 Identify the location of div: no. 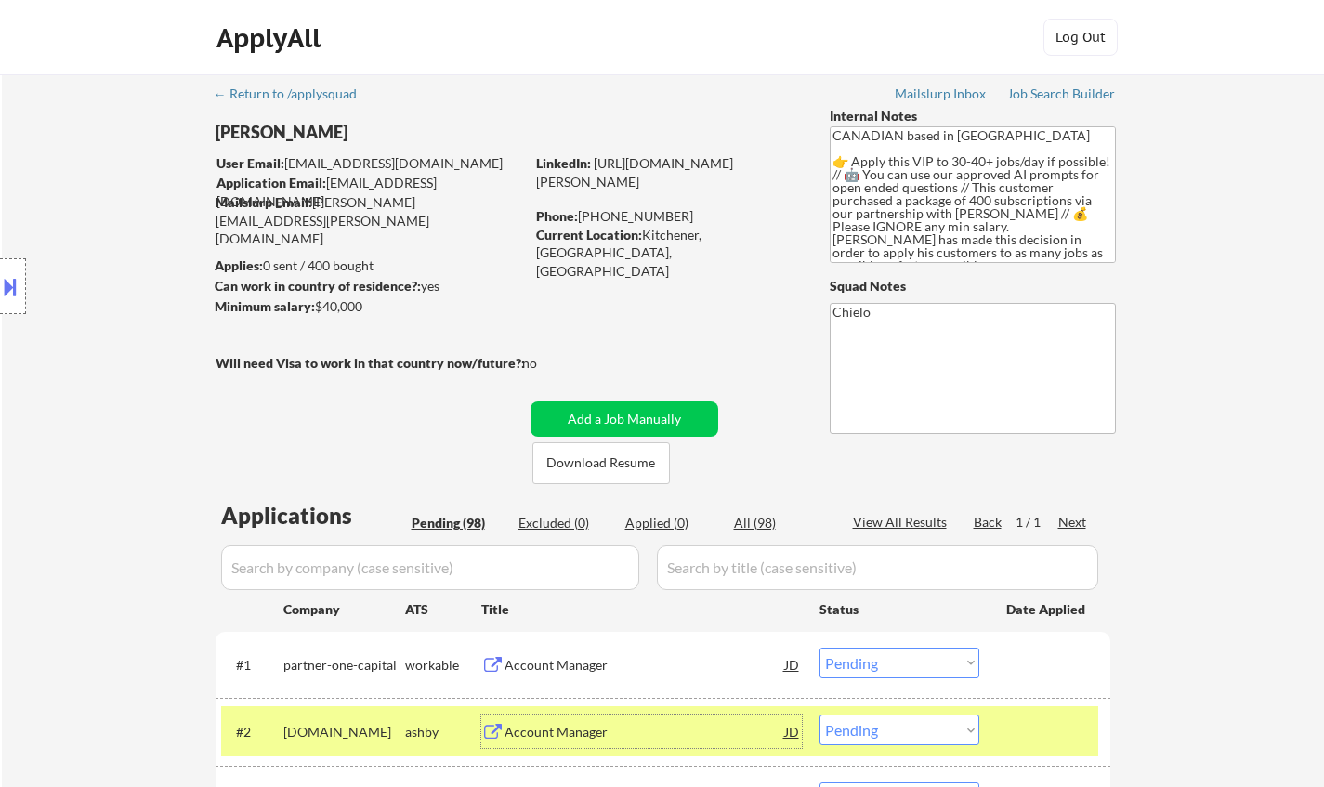
(548, 363).